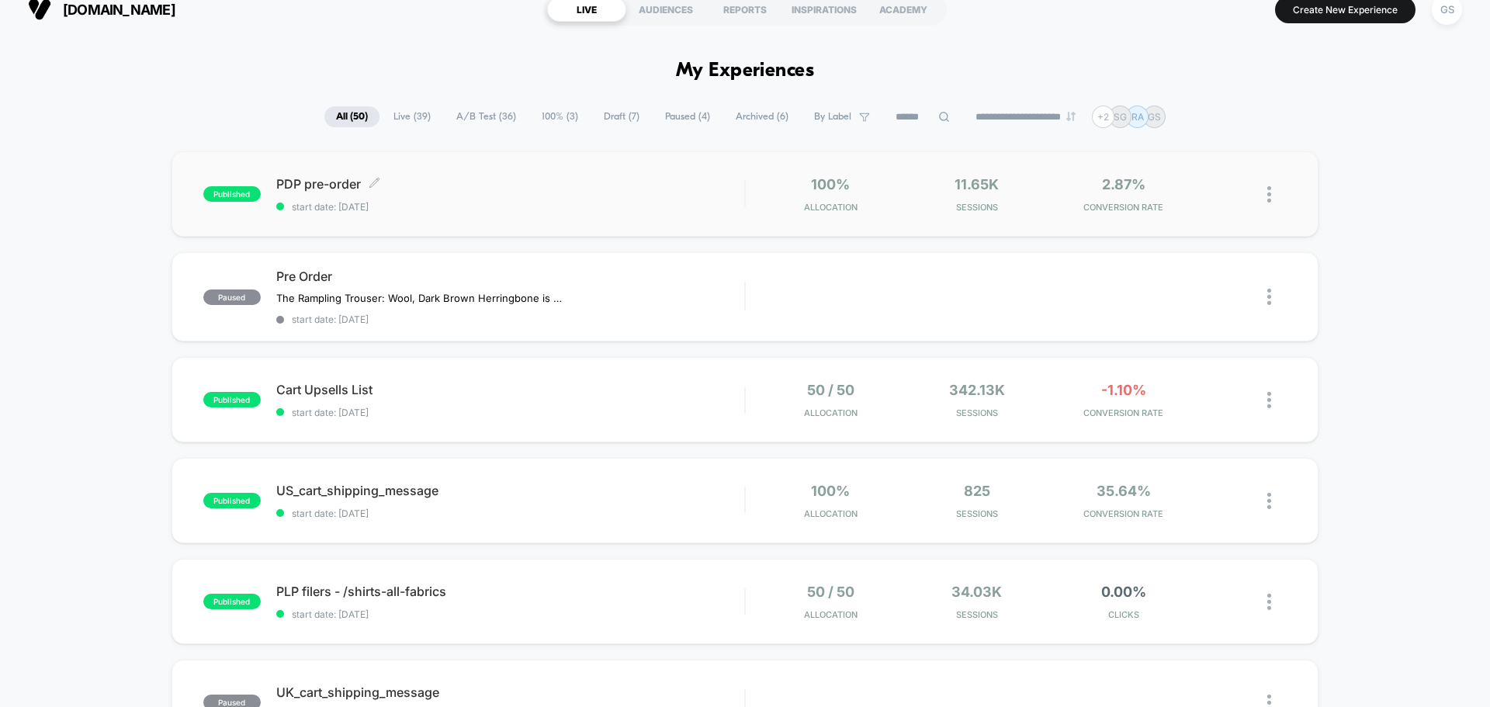 The height and width of the screenshot is (707, 1490). I want to click on span: All ( 50 ), so click(351, 116).